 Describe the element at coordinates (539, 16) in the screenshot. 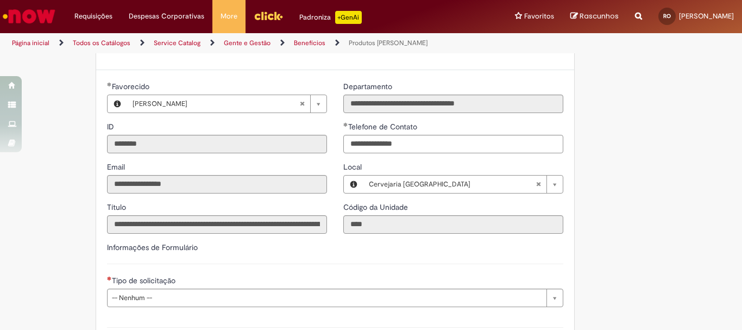

I see `span: Favoritos` at that location.